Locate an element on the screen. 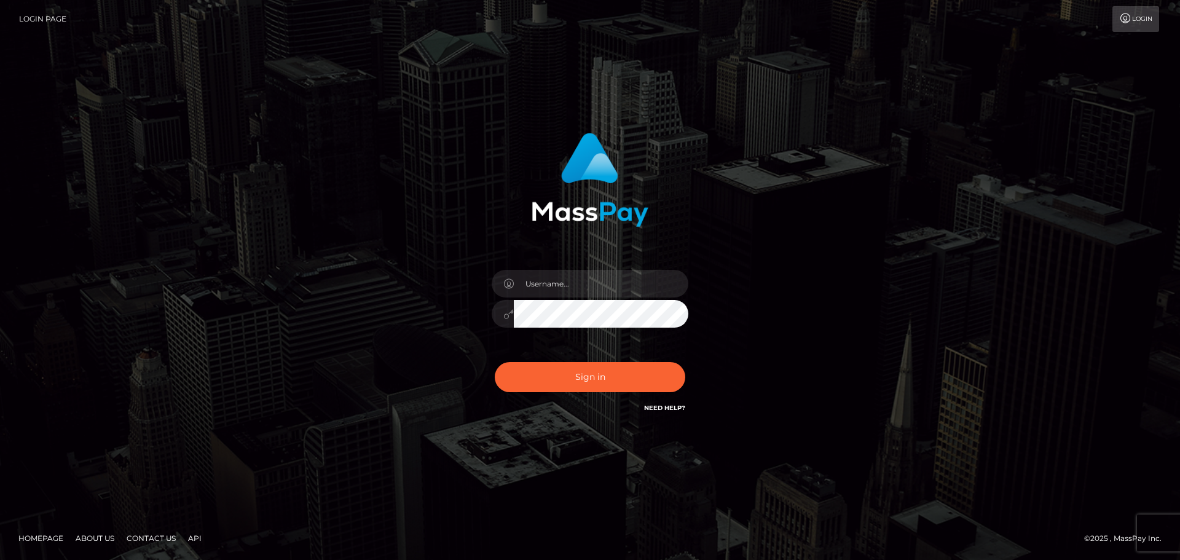  img: MassPay Login is located at coordinates (590, 179).